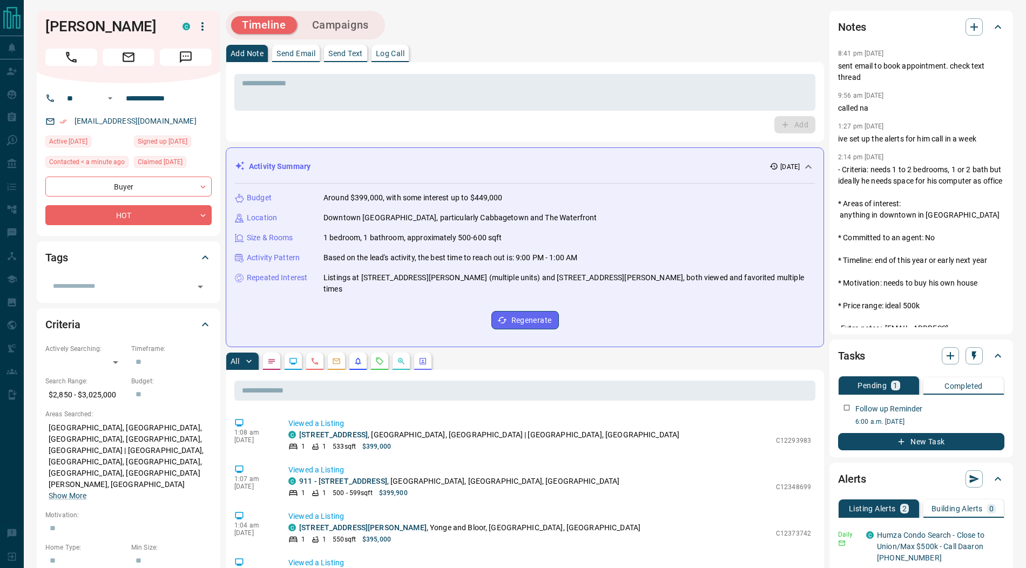  I want to click on p: 1 bedroom, 1 bathroom, approximately 500-600 sqft, so click(413, 238).